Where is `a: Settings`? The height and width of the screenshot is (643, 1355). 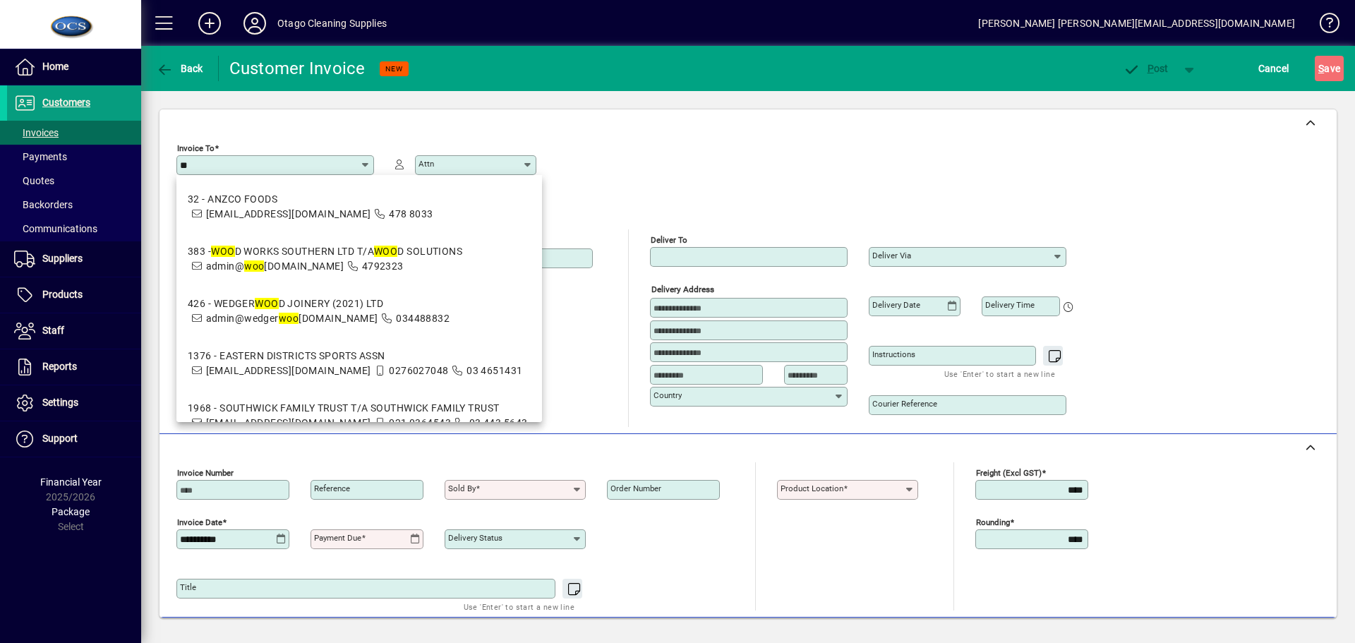 a: Settings is located at coordinates (74, 403).